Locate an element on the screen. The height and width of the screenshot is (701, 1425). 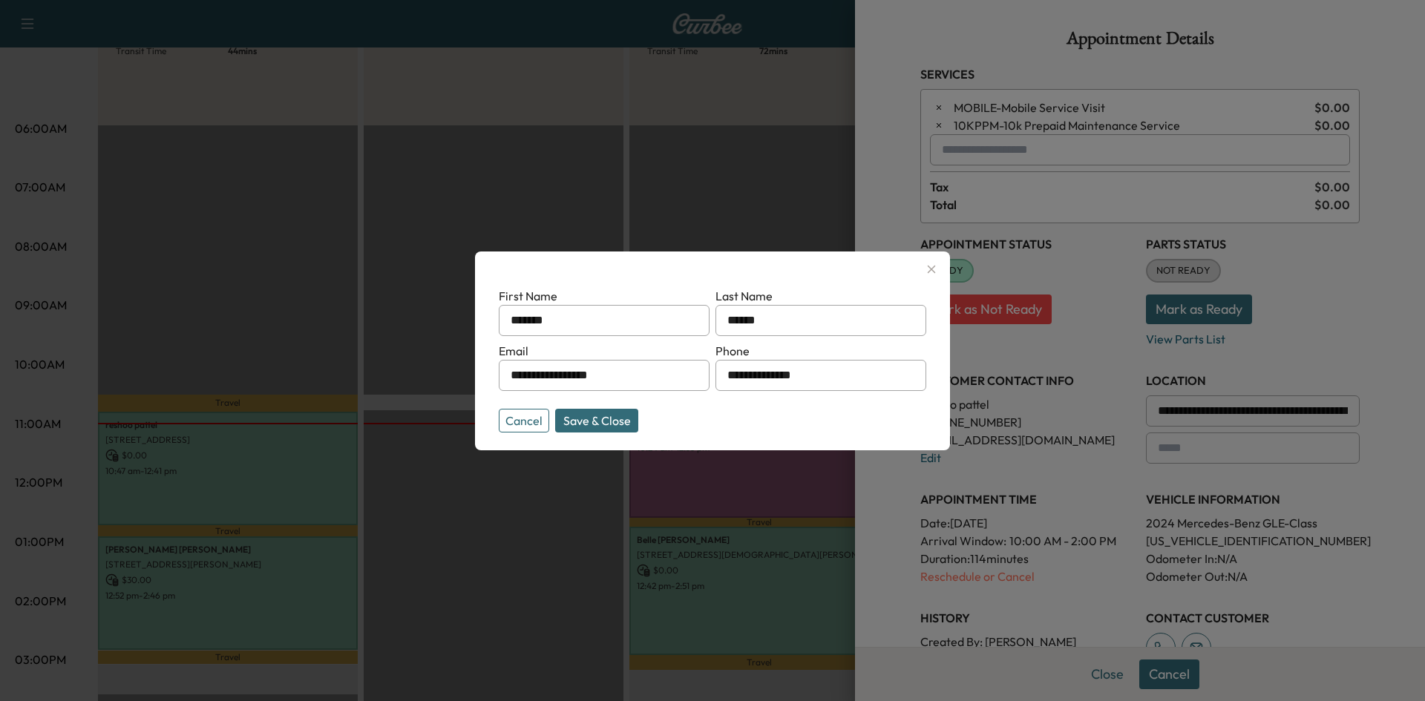
label: Email is located at coordinates (514, 351).